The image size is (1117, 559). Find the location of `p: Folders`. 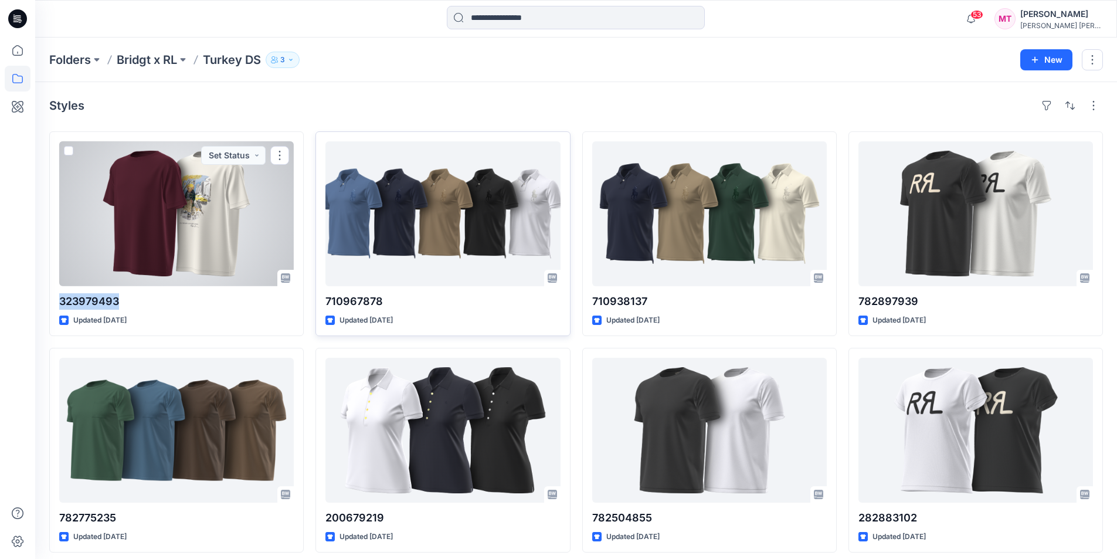

p: Folders is located at coordinates (70, 60).